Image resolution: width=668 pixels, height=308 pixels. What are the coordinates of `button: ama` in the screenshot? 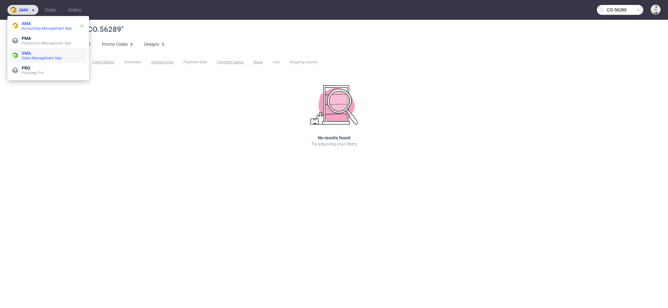 It's located at (23, 10).